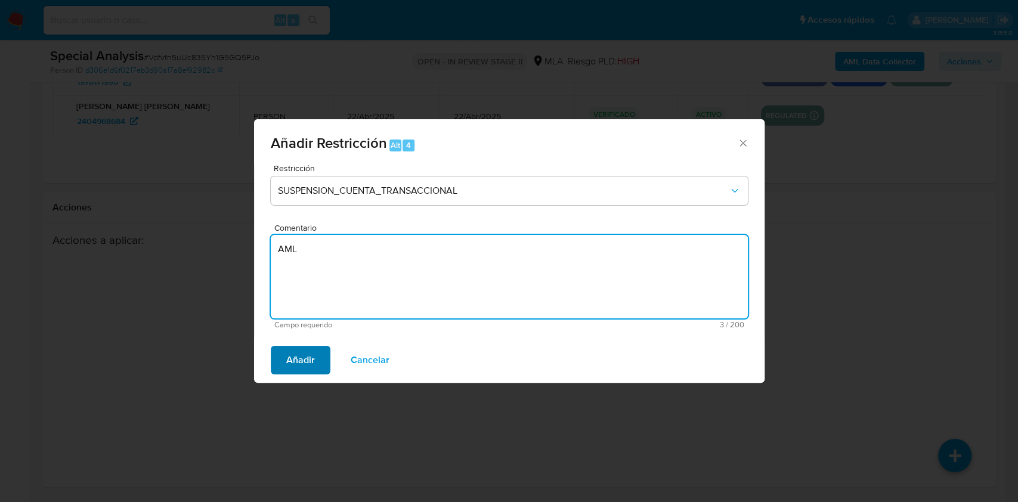  I want to click on span: Añadir Restricción, so click(328, 142).